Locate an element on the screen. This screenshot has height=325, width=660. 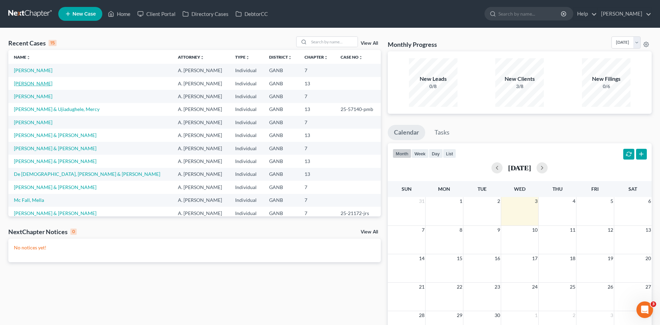
span: 5 is located at coordinates (612, 201).